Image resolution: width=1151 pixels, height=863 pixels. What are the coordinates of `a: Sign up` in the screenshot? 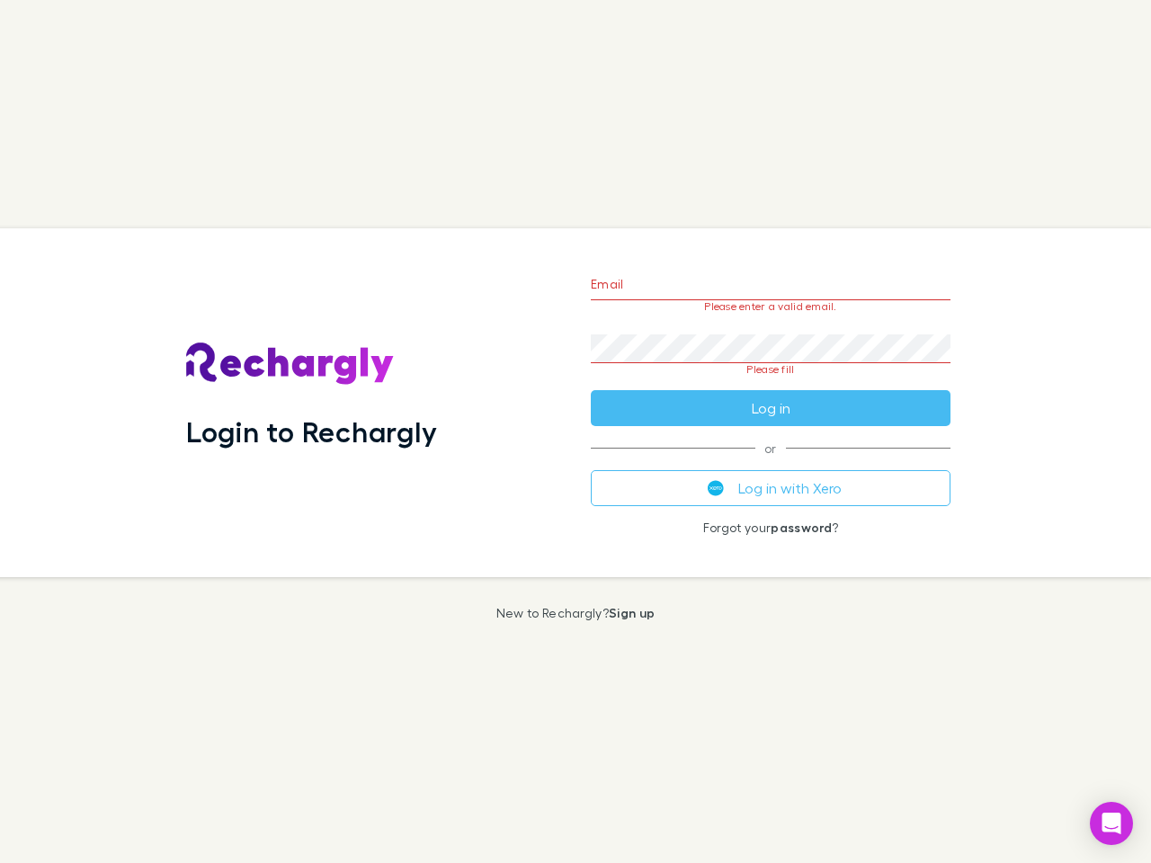 It's located at (631, 612).